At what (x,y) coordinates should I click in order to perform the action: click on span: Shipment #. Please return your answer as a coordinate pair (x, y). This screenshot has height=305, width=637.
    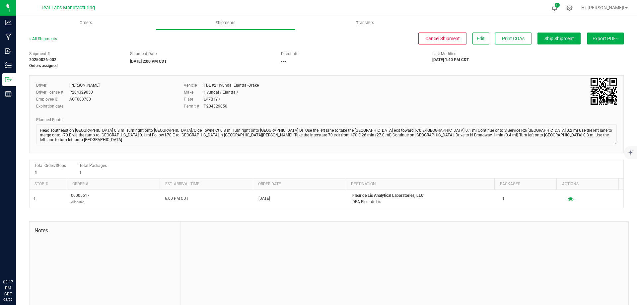
    Looking at the image, I should click on (75, 54).